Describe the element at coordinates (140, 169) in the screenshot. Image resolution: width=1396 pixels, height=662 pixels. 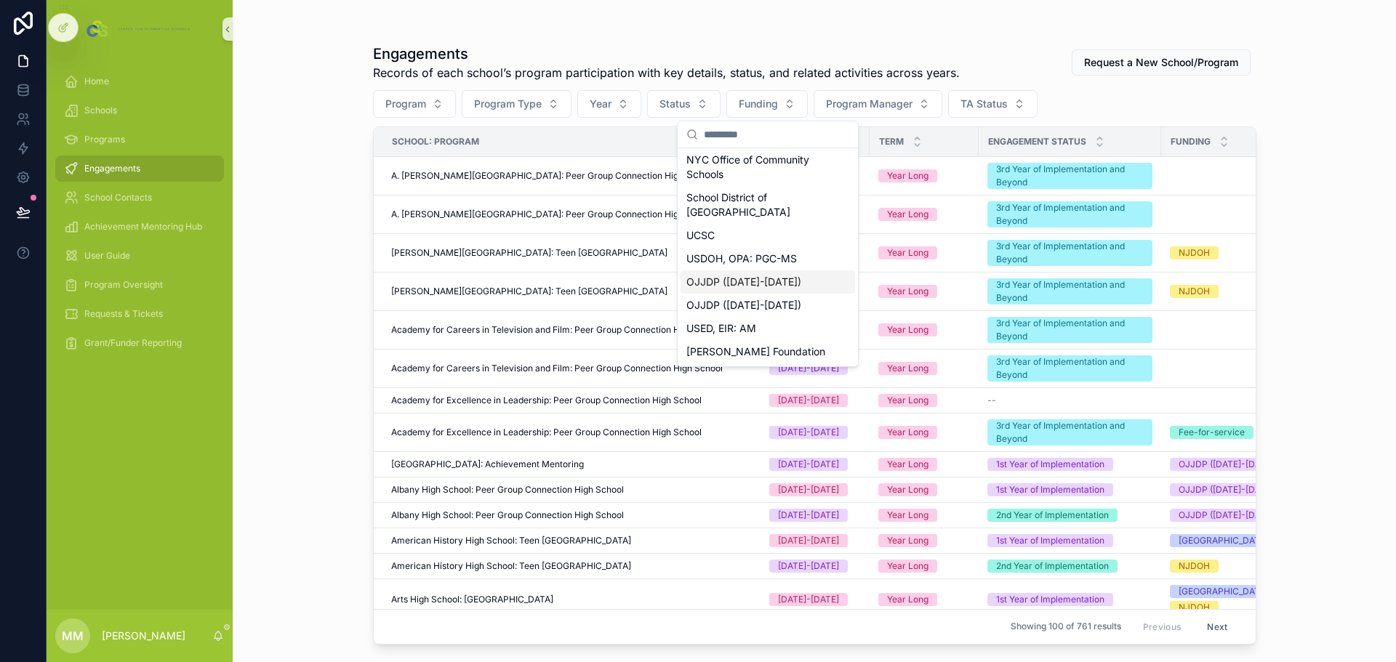
I see `a: Engagements` at that location.